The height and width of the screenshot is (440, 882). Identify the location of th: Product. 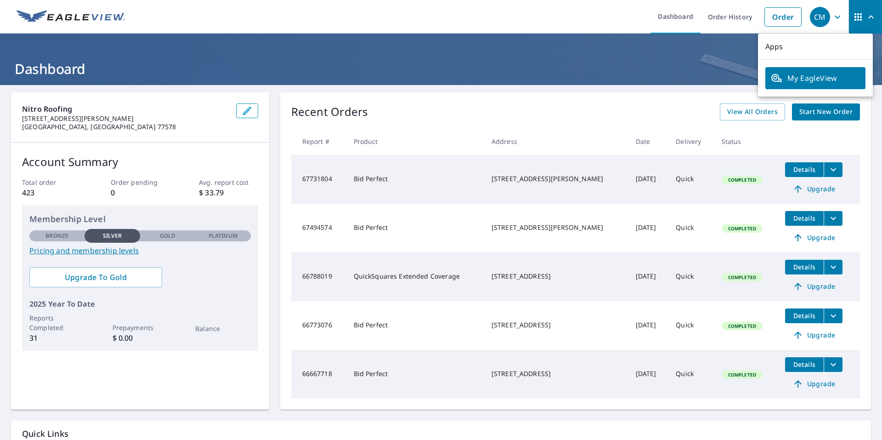
(415, 141).